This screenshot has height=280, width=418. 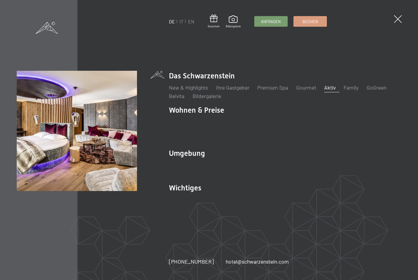 I want to click on a: Belvita, so click(x=176, y=96).